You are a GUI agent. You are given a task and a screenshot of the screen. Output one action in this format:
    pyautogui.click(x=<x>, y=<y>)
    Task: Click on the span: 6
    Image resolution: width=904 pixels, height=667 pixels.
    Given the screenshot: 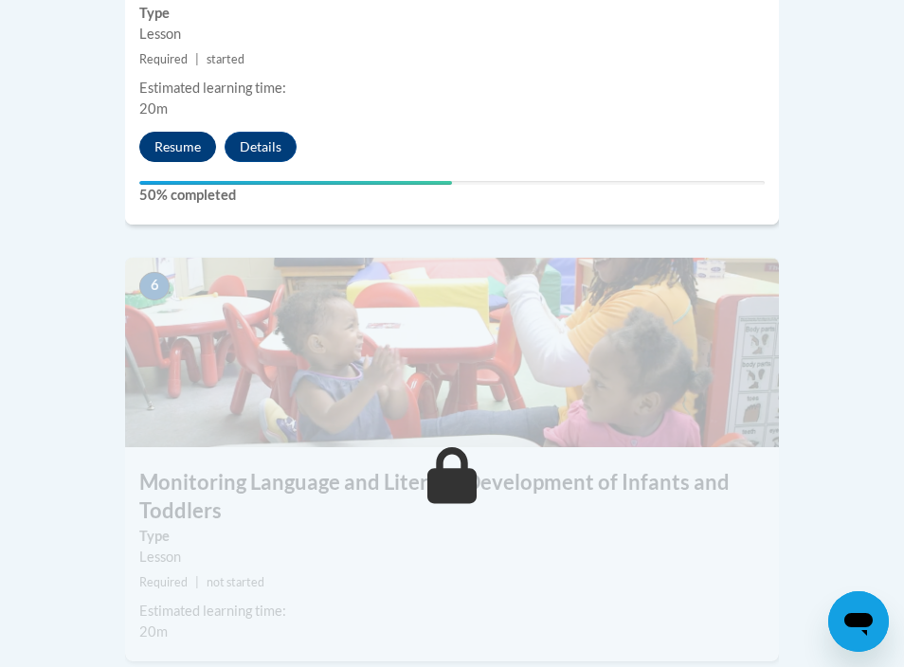 What is the action you would take?
    pyautogui.click(x=155, y=286)
    